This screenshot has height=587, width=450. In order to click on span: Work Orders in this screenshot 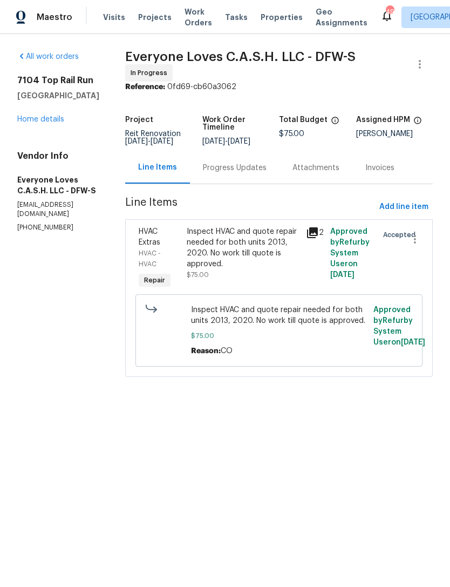, I will do `click(198, 17)`.